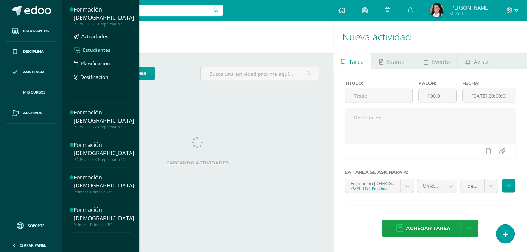  I want to click on span: Agregar tarea, so click(428, 229).